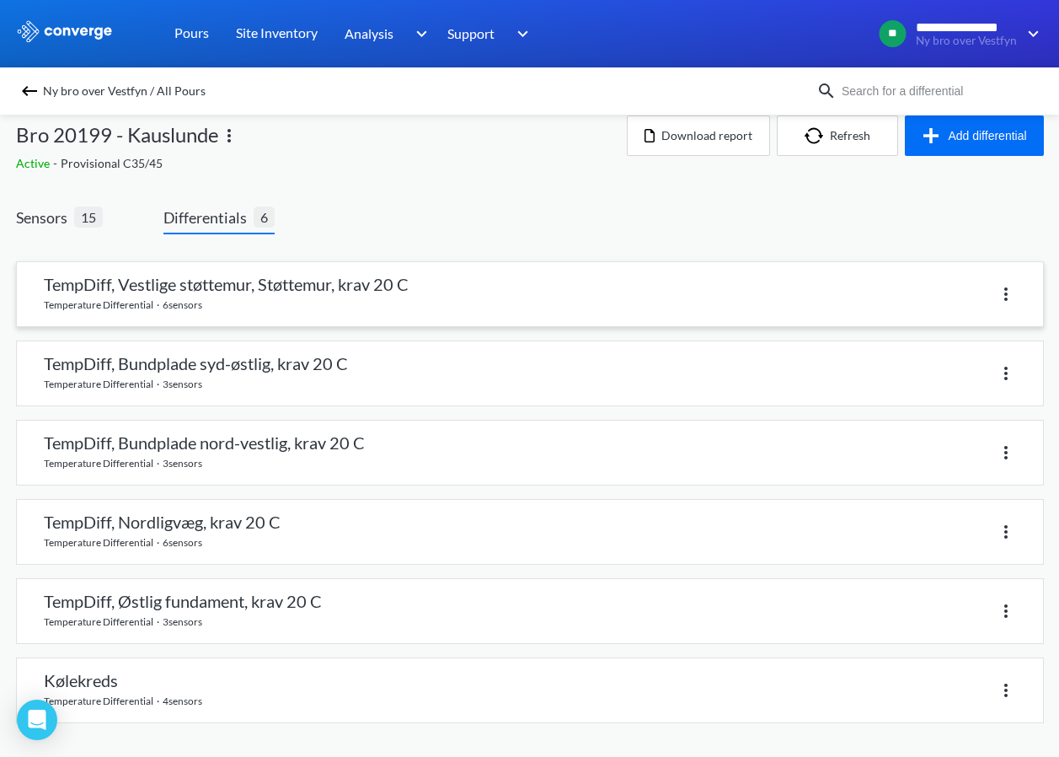  I want to click on button: Download report, so click(699, 136).